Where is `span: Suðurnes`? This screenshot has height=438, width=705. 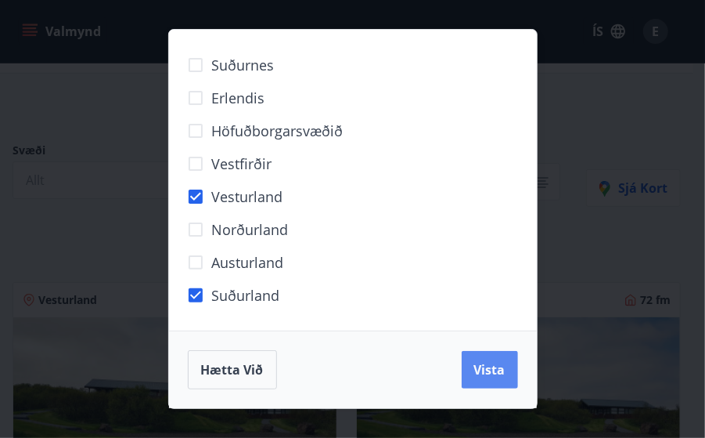
span: Suðurnes is located at coordinates (243, 65).